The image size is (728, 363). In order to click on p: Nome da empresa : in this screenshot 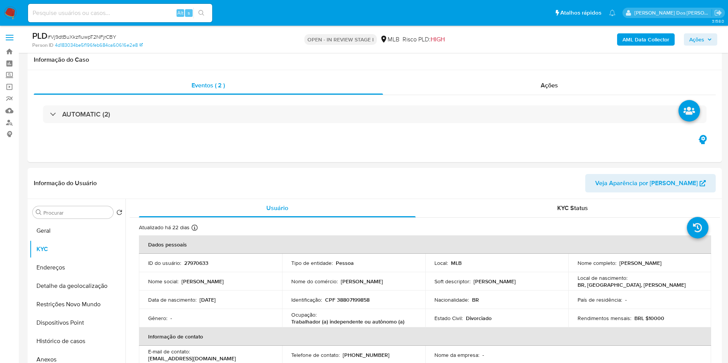, I will do `click(456, 355)`.